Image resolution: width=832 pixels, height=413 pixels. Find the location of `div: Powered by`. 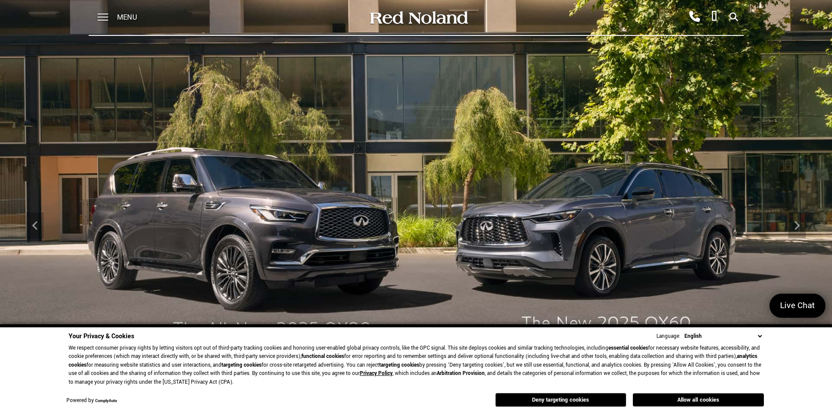

div: Powered by is located at coordinates (92, 401).